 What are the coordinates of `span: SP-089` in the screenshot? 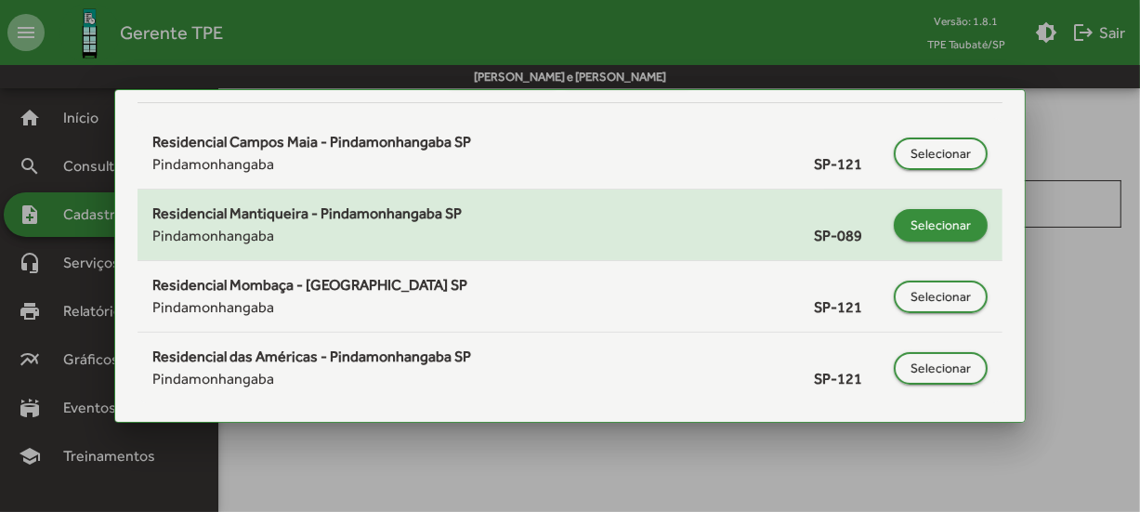 It's located at (849, 236).